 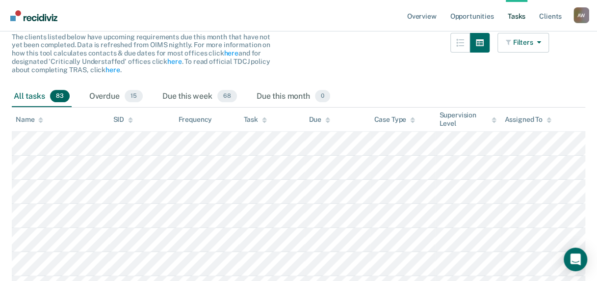 I want to click on div: Case Type, so click(x=395, y=119).